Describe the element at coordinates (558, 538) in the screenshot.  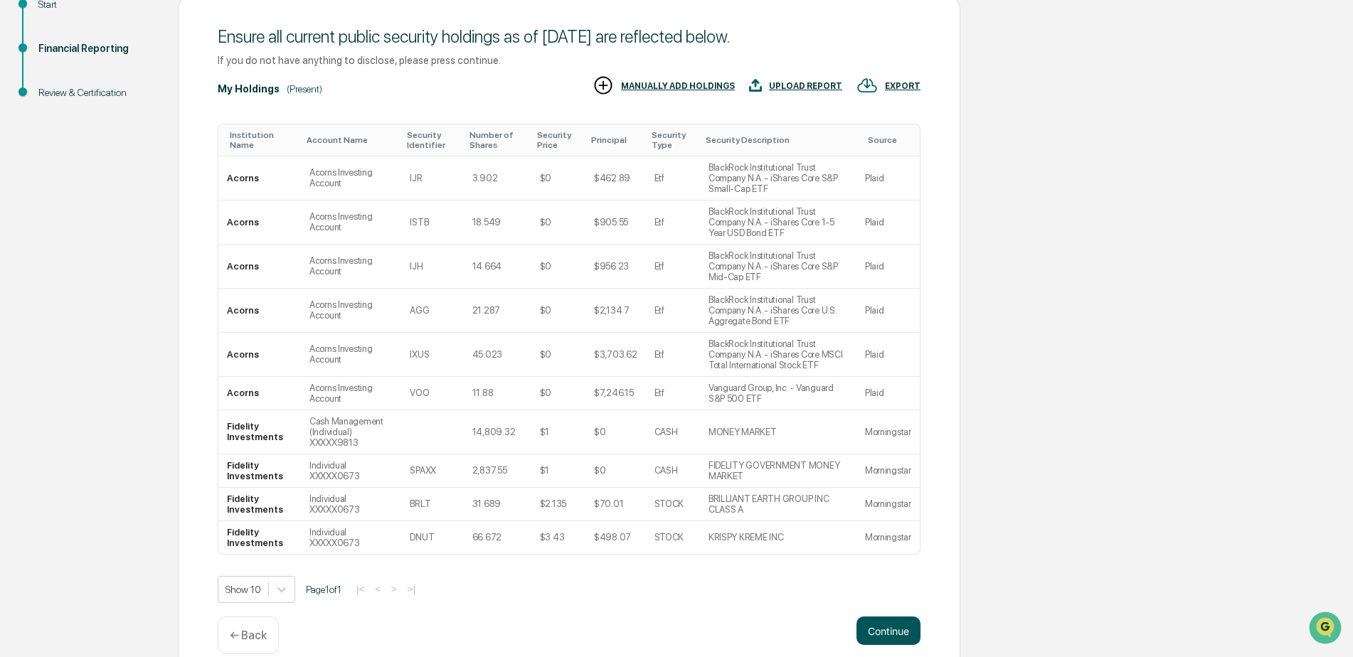
I see `td: $3.43` at that location.